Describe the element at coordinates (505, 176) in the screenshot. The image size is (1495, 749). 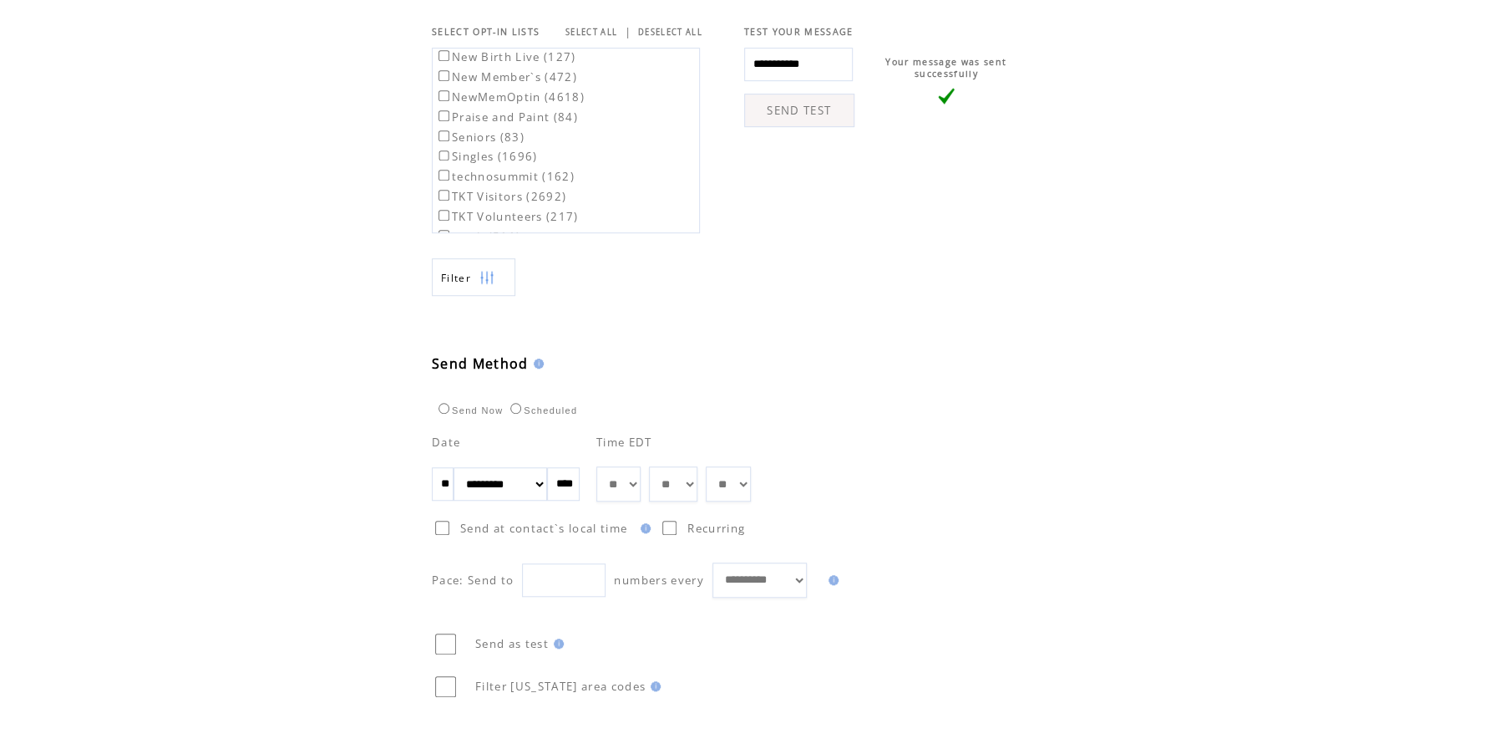
I see `label: technosummit (162)` at that location.